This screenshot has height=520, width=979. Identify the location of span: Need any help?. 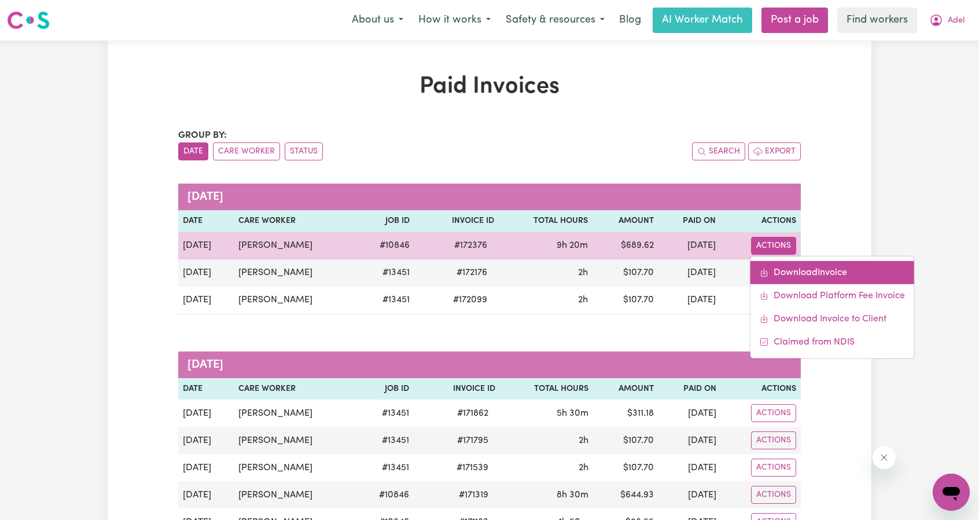
(38, 13).